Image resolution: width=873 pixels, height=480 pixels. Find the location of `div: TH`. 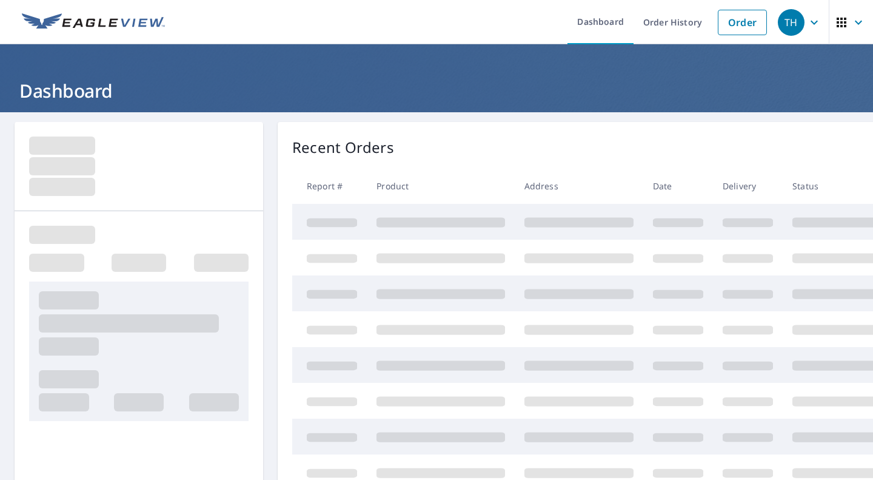

div: TH is located at coordinates (792, 22).